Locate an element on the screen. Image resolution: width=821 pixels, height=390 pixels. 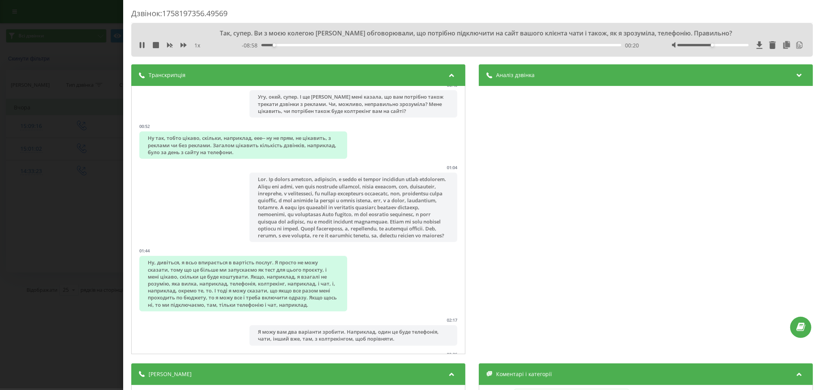
span: Транскрипція is located at coordinates (167, 75).